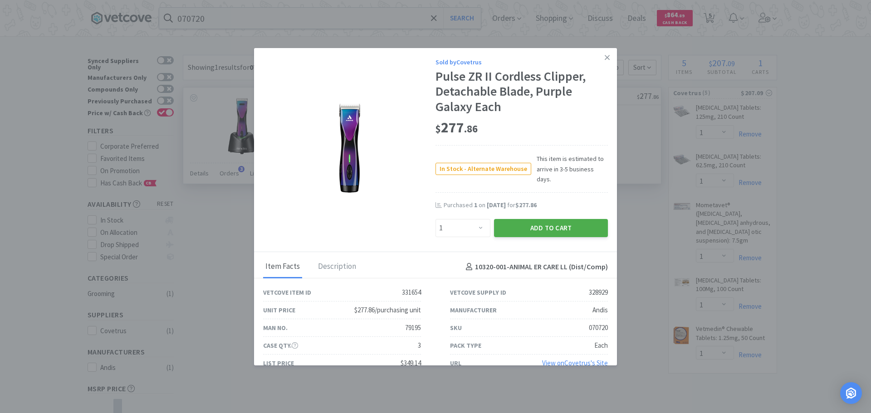 The image size is (871, 413). I want to click on span: 1, so click(475, 205).